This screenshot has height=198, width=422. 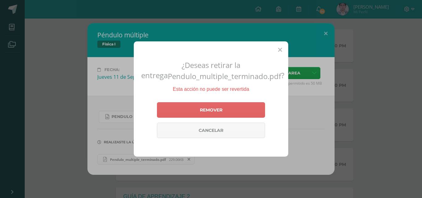 I want to click on span: Pendulo_multiple_terminado.pdf, so click(x=224, y=76).